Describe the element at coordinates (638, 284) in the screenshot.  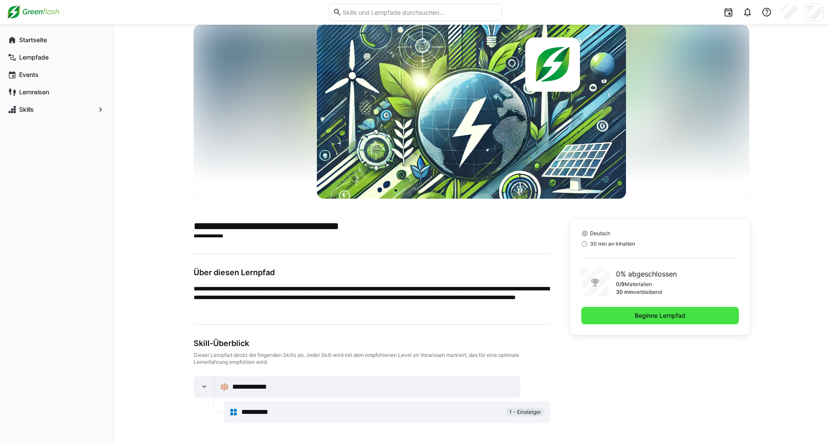
I see `p: Materialien` at that location.